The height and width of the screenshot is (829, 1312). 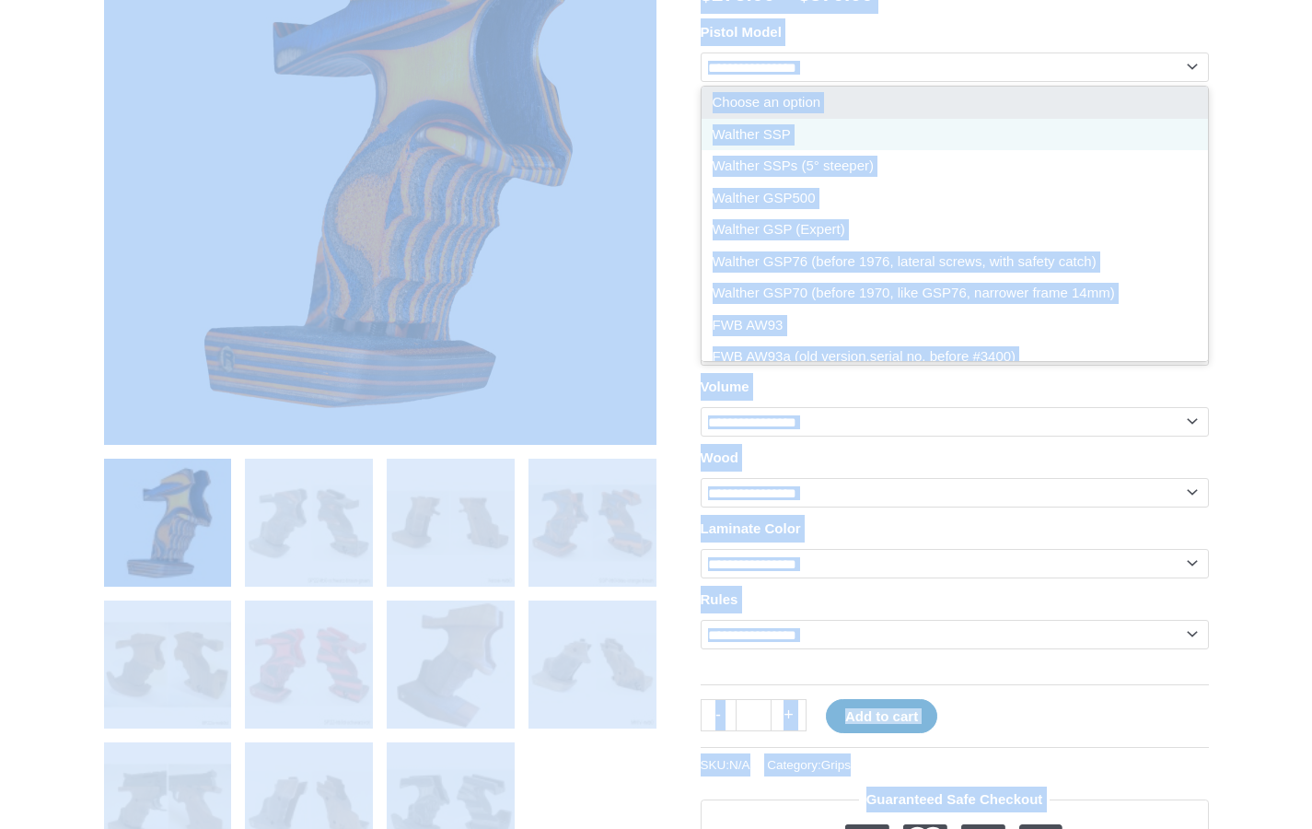 What do you see at coordinates (719, 457) in the screenshot?
I see `label: Wood` at bounding box center [719, 457].